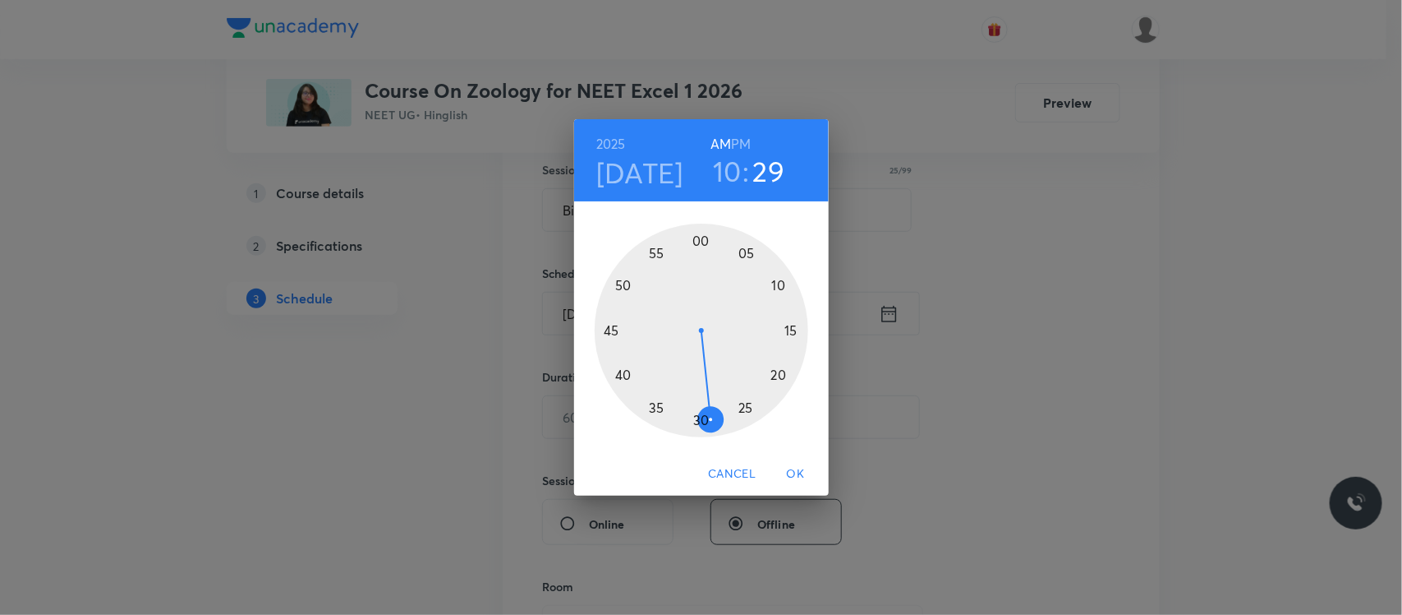 This screenshot has height=615, width=1402. Describe the element at coordinates (727, 171) in the screenshot. I see `button: 10` at that location.